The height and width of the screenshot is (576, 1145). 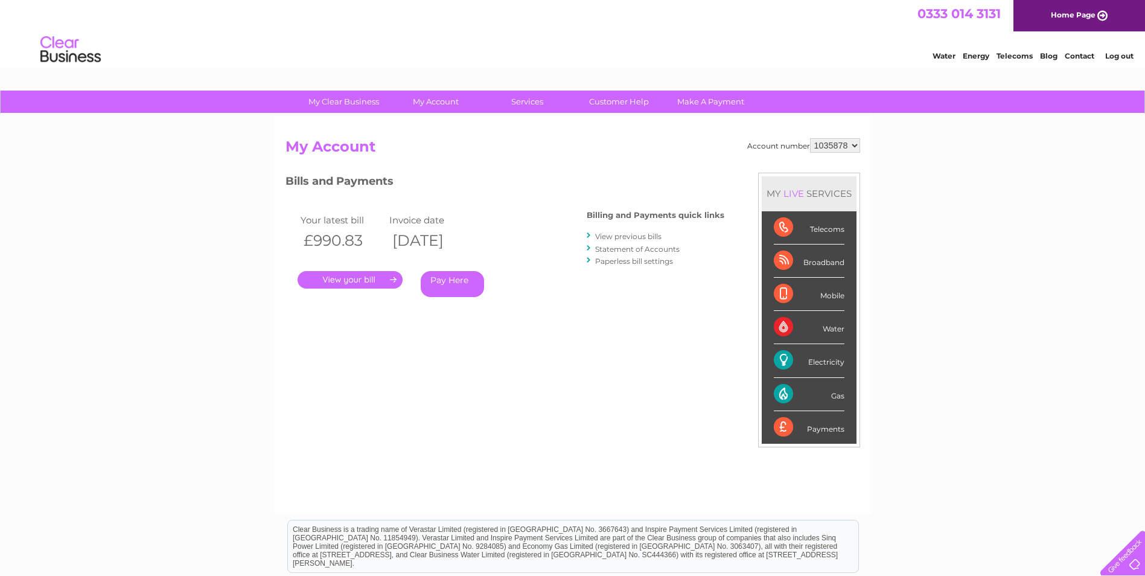 What do you see at coordinates (435, 101) in the screenshot?
I see `a: My Account` at bounding box center [435, 101].